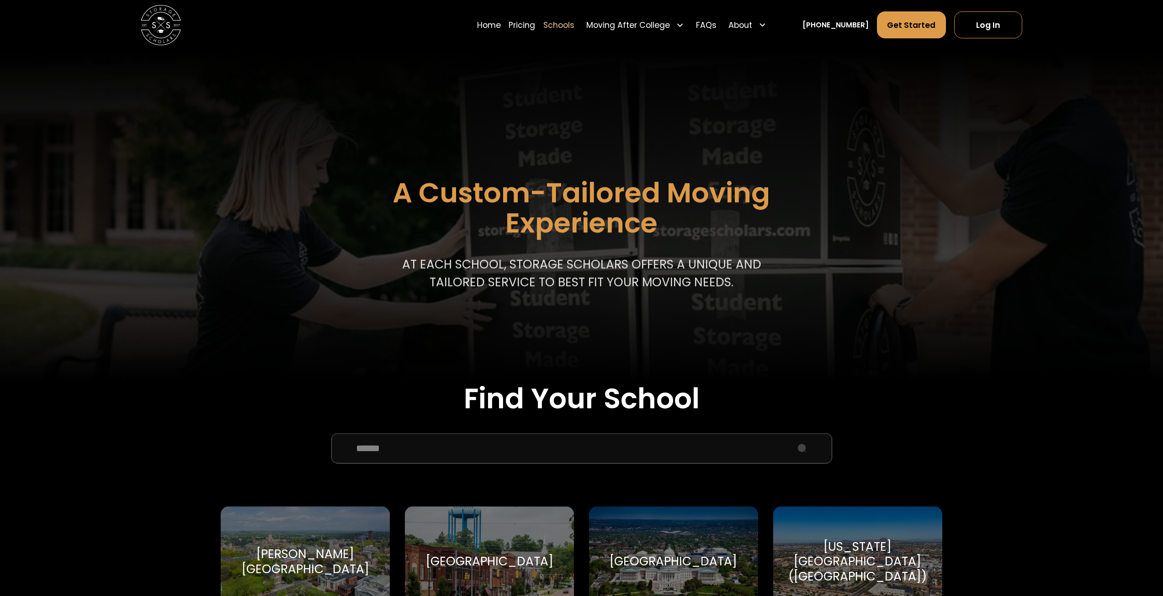  What do you see at coordinates (161, 25) in the screenshot?
I see `img: Storage Scholars main logo` at bounding box center [161, 25].